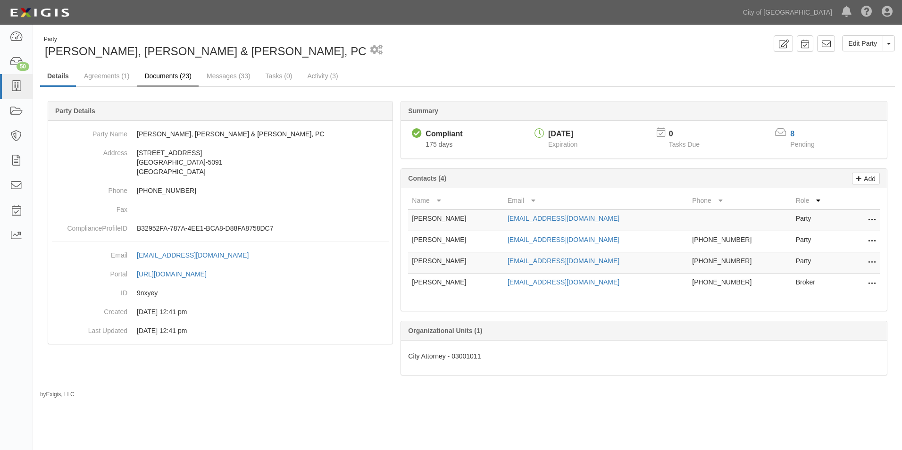  I want to click on div: 50, so click(23, 66).